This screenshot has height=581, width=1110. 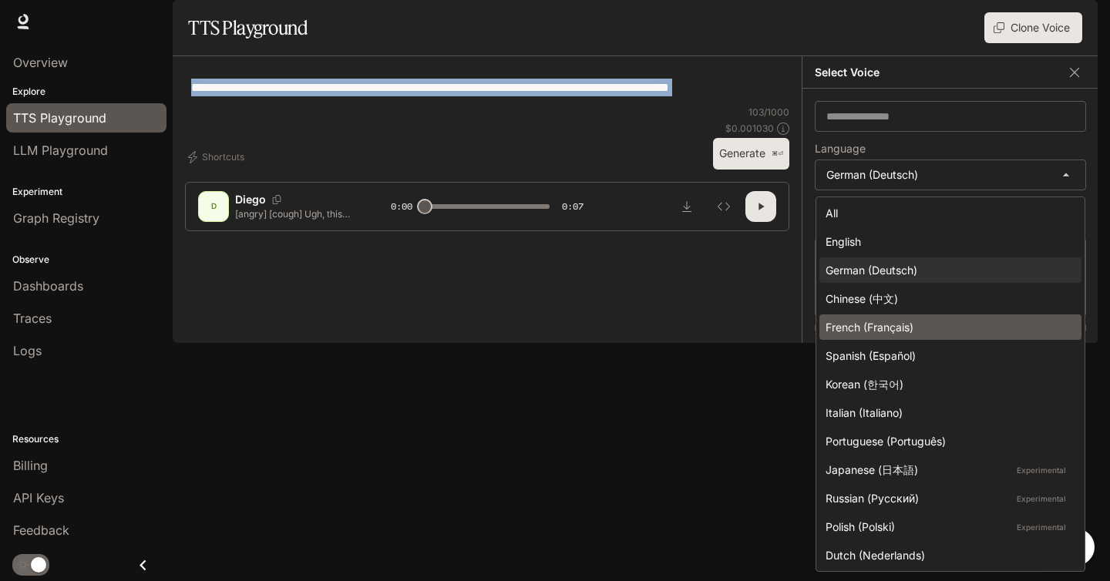 What do you see at coordinates (948, 470) in the screenshot?
I see `div: Japanese (日本語)` at bounding box center [948, 470].